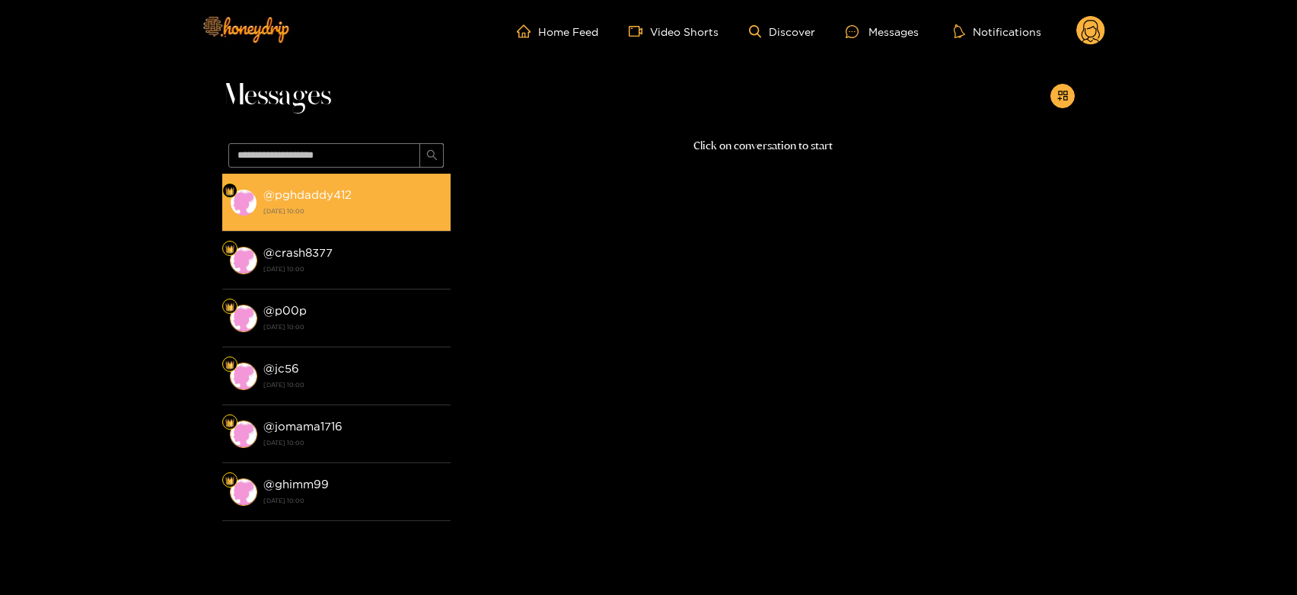  What do you see at coordinates (639, 31) in the screenshot?
I see `span: video-camera` at bounding box center [639, 31].